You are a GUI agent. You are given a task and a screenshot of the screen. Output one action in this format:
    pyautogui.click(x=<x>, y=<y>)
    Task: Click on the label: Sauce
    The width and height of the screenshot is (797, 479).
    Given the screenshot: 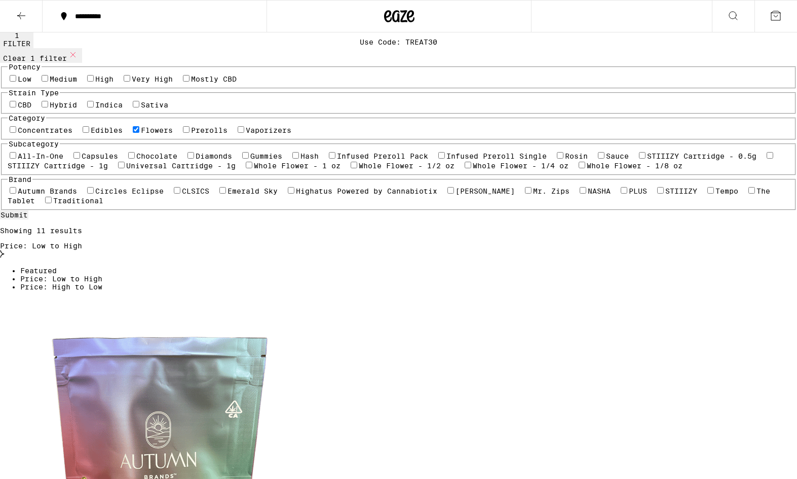 What is the action you would take?
    pyautogui.click(x=618, y=156)
    